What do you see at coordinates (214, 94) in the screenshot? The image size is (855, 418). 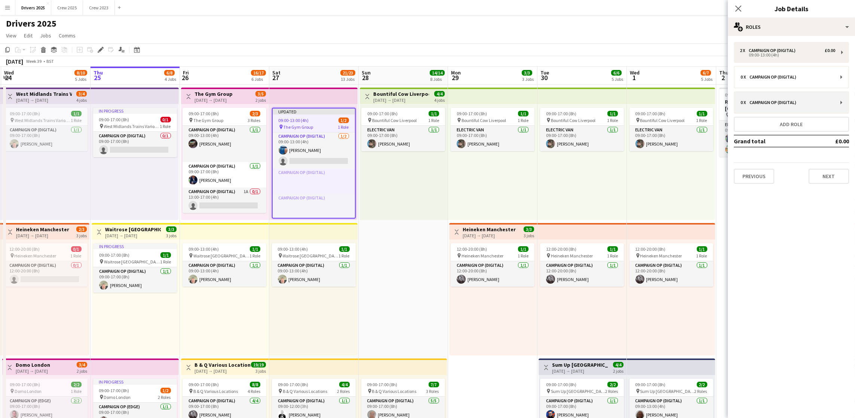 I see `h3: The Gym Group` at bounding box center [214, 94].